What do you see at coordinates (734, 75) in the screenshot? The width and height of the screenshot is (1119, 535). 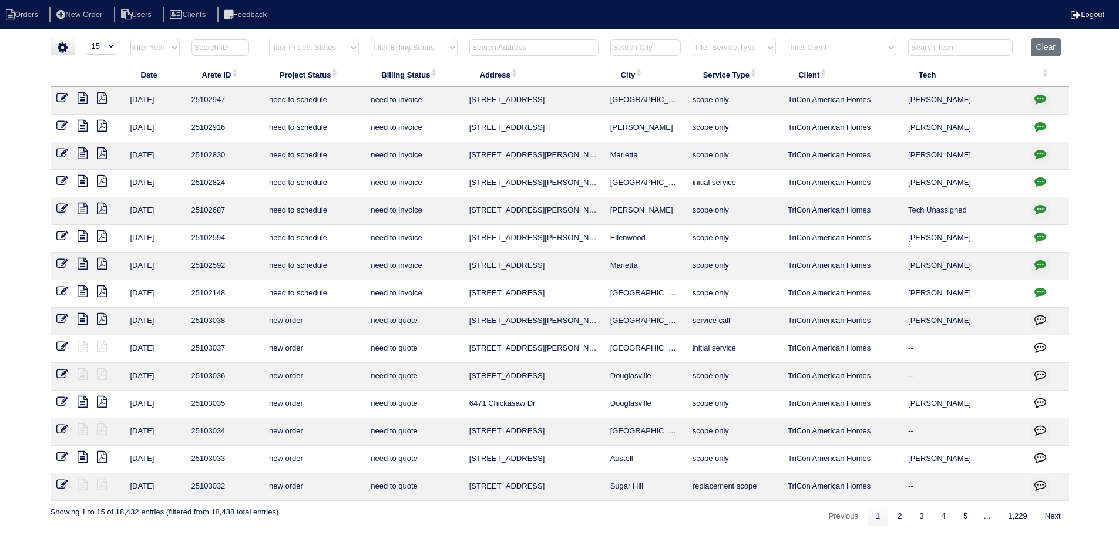 I see `th: Service Type: activate to sort column ascending` at bounding box center [734, 75].